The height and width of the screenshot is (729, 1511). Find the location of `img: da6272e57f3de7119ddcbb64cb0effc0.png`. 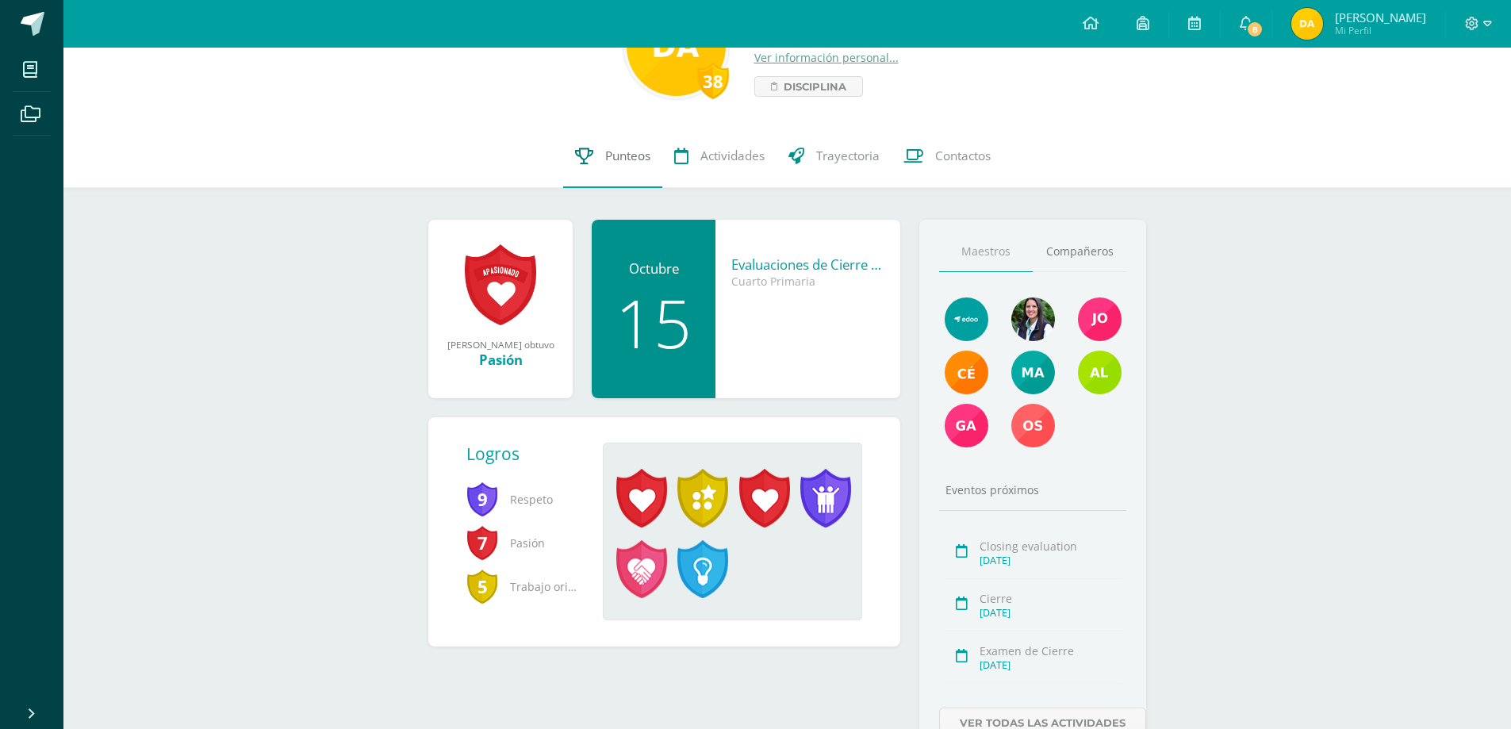

img: da6272e57f3de7119ddcbb64cb0effc0.png is located at coordinates (1100, 319).